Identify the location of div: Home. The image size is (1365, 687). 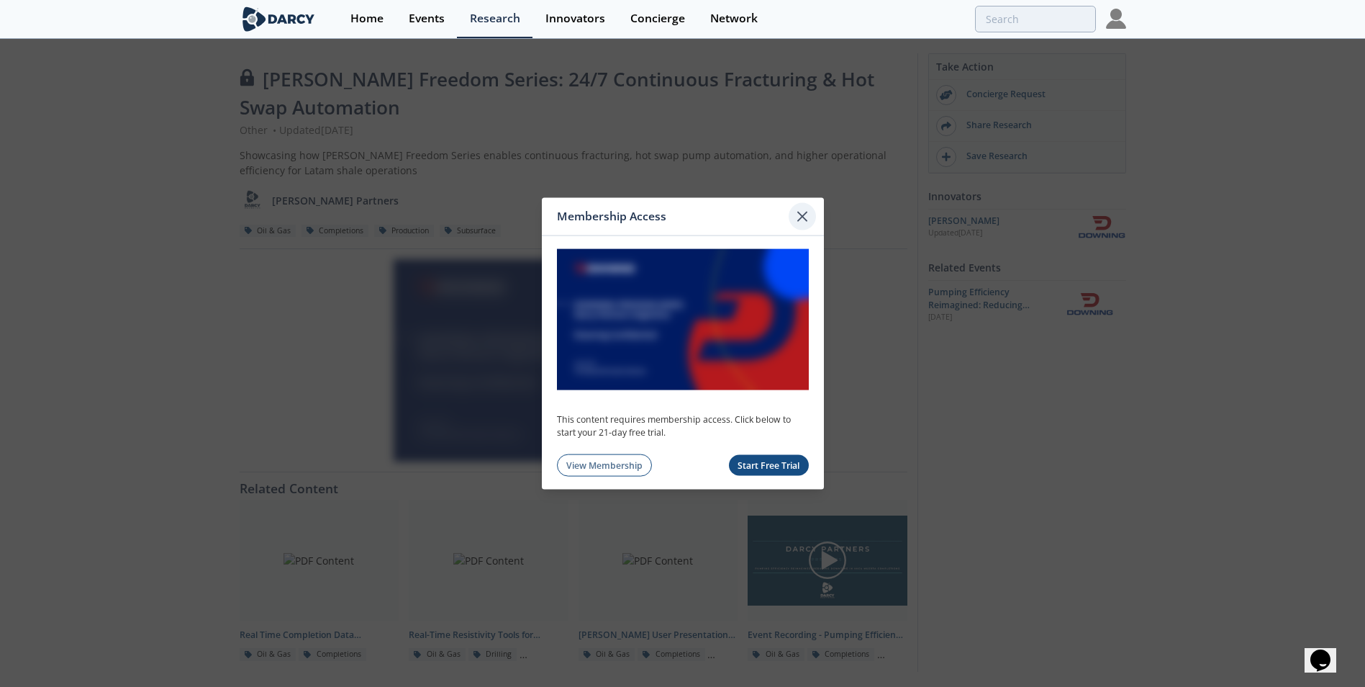
(367, 19).